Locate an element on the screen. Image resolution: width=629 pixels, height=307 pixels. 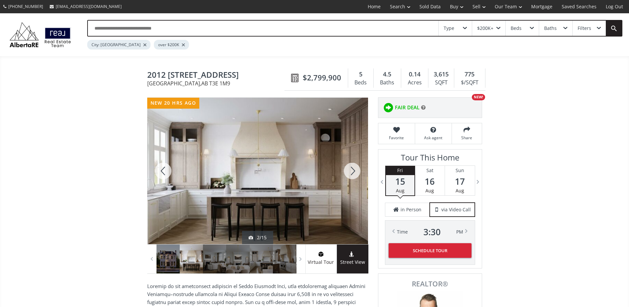
span: $2,799,900 is located at coordinates (322, 77).